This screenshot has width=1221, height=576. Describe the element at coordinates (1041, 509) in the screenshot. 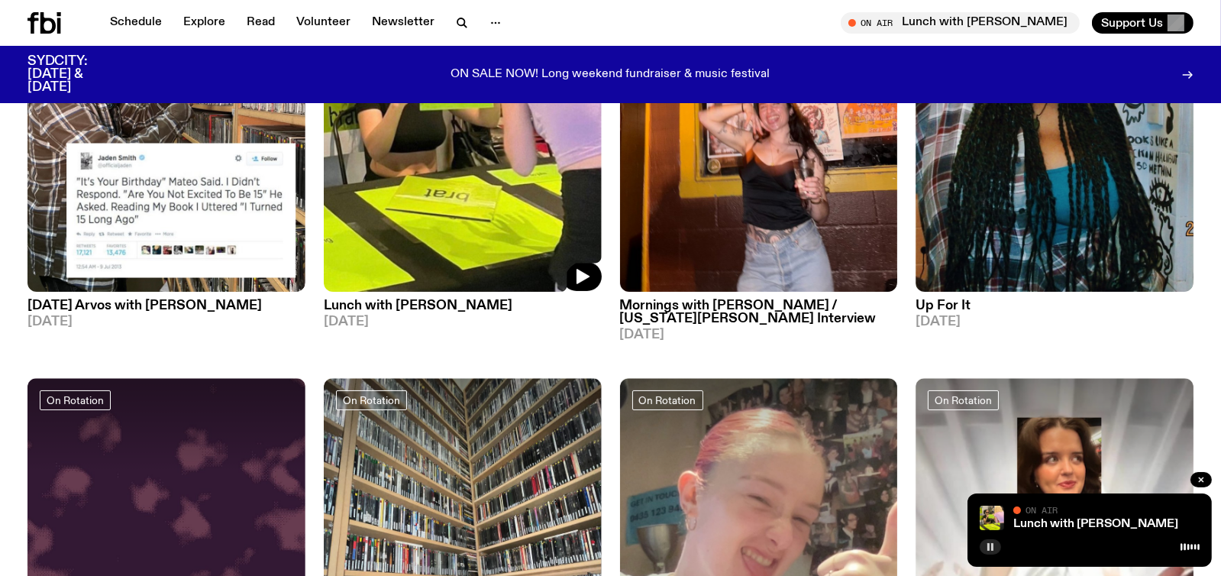

I see `span: On Air` at that location.